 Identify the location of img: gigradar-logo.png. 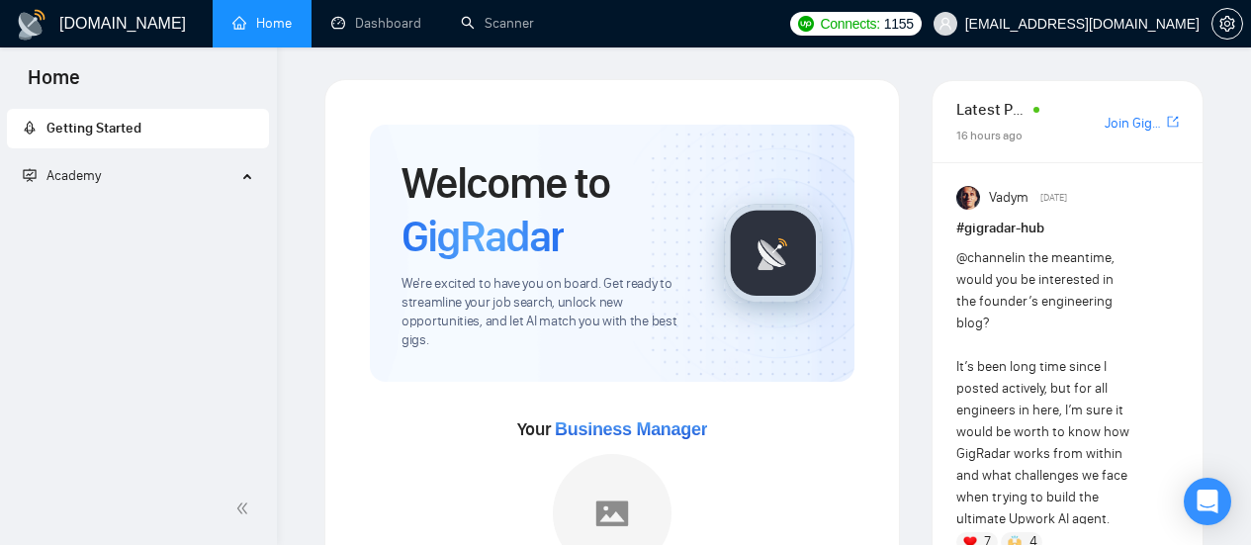
(773, 253).